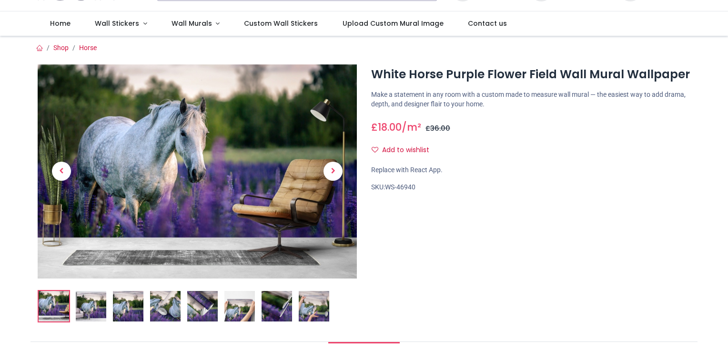 This screenshot has width=728, height=352. Describe the element at coordinates (117, 23) in the screenshot. I see `span: Wall Stickers` at that location.